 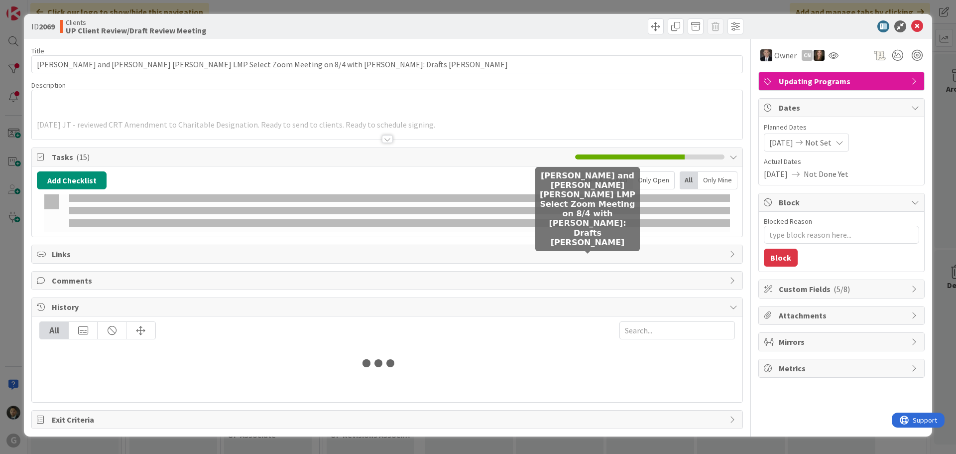 I want to click on div: Only Mine, so click(x=718, y=180).